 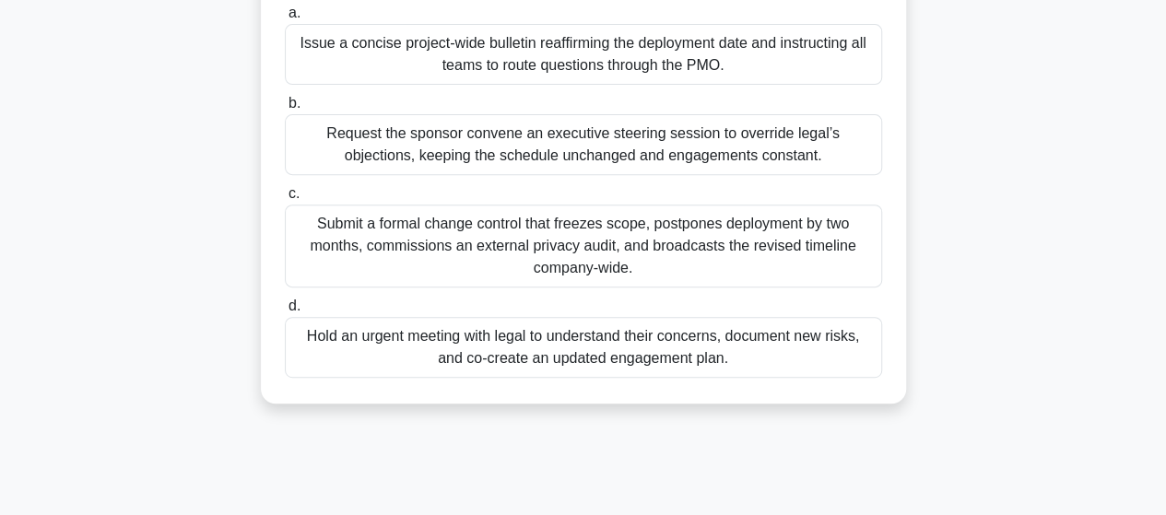 I want to click on div: Request the sponsor convene an executive steering session to override legal’s objections, keeping..., so click(x=583, y=145).